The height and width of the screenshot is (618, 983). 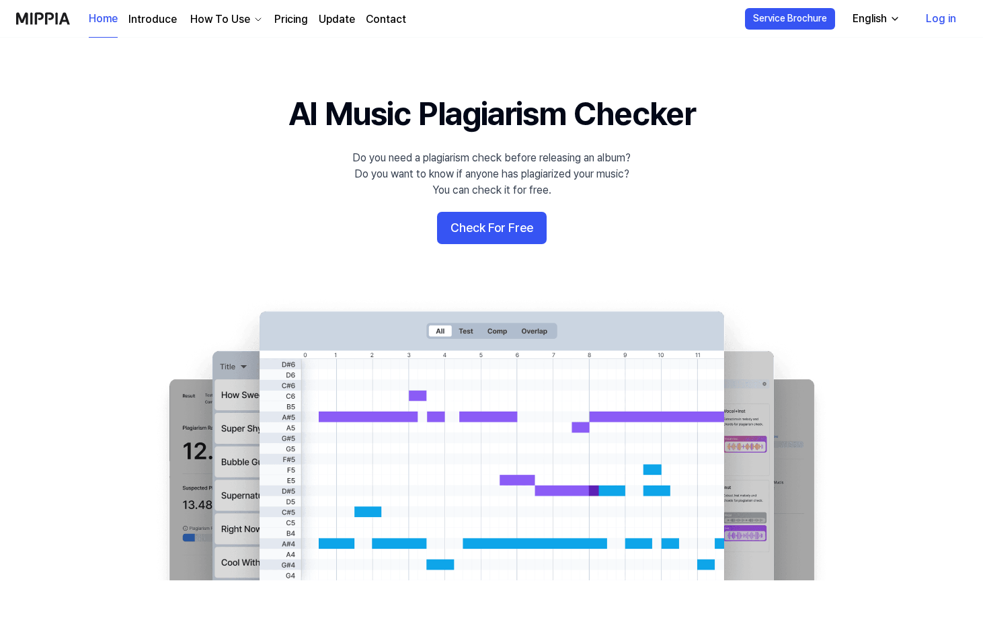 I want to click on button: How To Use, so click(x=225, y=20).